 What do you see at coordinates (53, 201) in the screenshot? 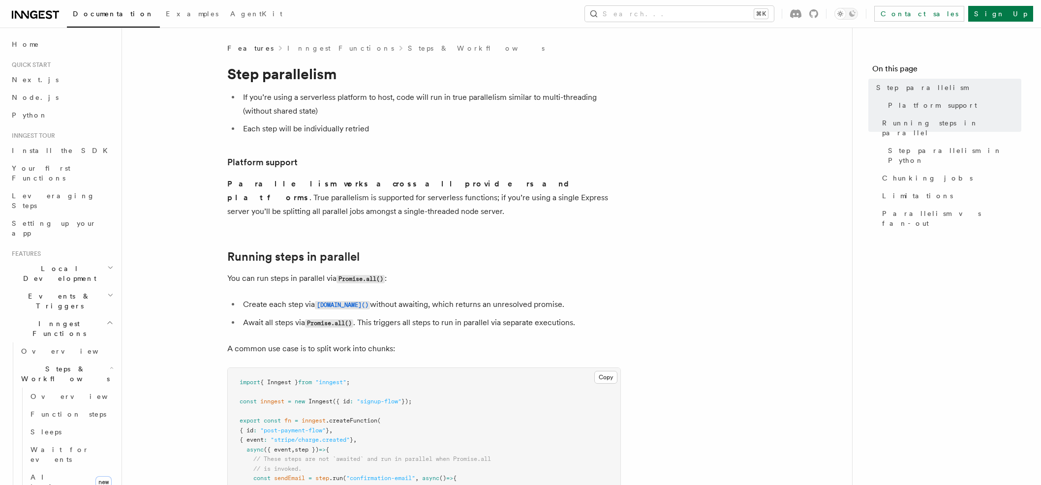
I see `span: Leveraging Steps` at bounding box center [53, 201].